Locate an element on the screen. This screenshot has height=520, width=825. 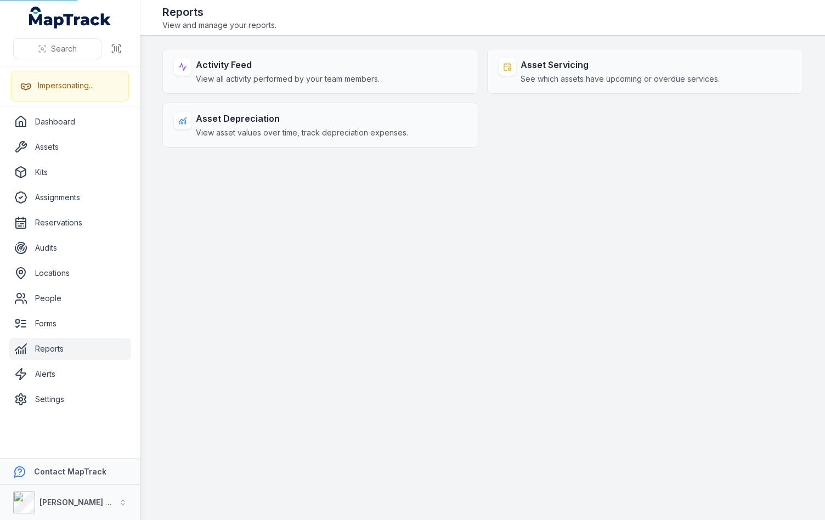
a: MapTrack is located at coordinates (70, 18).